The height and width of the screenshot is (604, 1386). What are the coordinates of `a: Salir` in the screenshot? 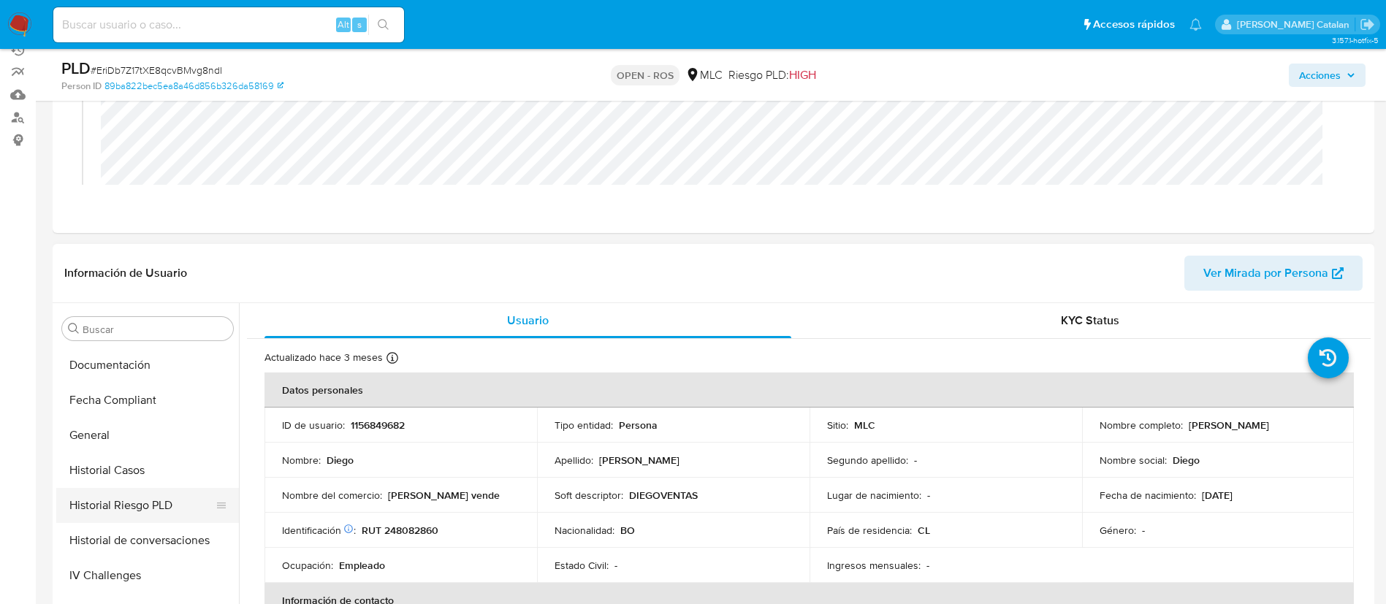 It's located at (1367, 24).